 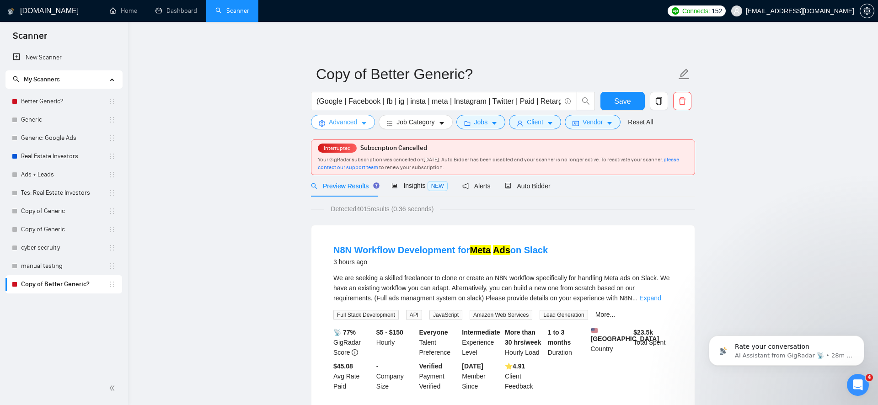 I want to click on div: Country, so click(x=610, y=342).